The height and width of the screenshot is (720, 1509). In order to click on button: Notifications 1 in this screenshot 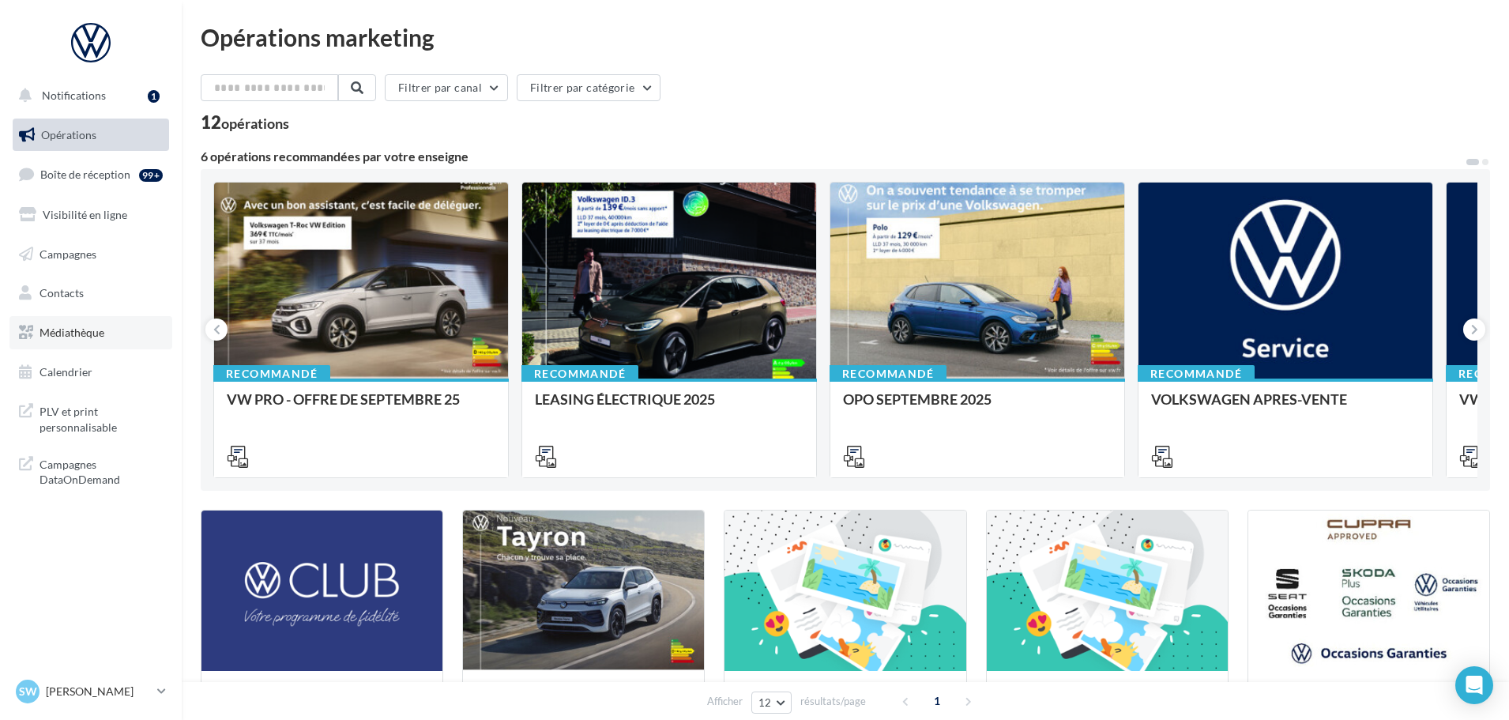, I will do `click(88, 96)`.